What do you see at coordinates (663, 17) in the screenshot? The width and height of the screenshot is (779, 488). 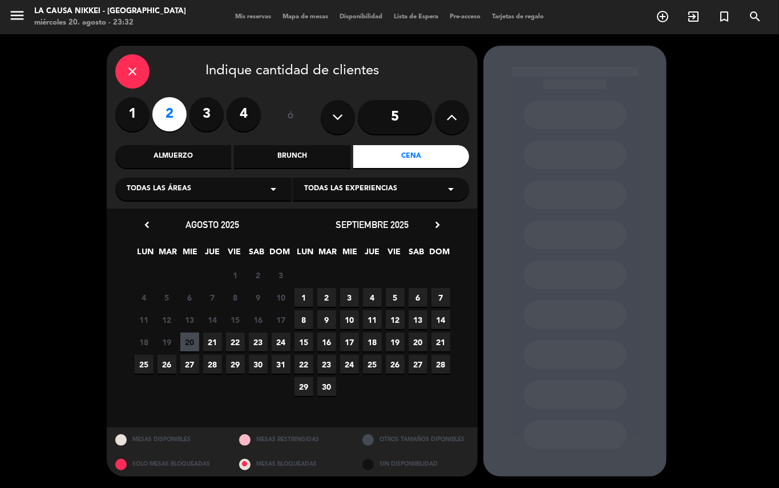 I see `i: add_circle_outline` at bounding box center [663, 17].